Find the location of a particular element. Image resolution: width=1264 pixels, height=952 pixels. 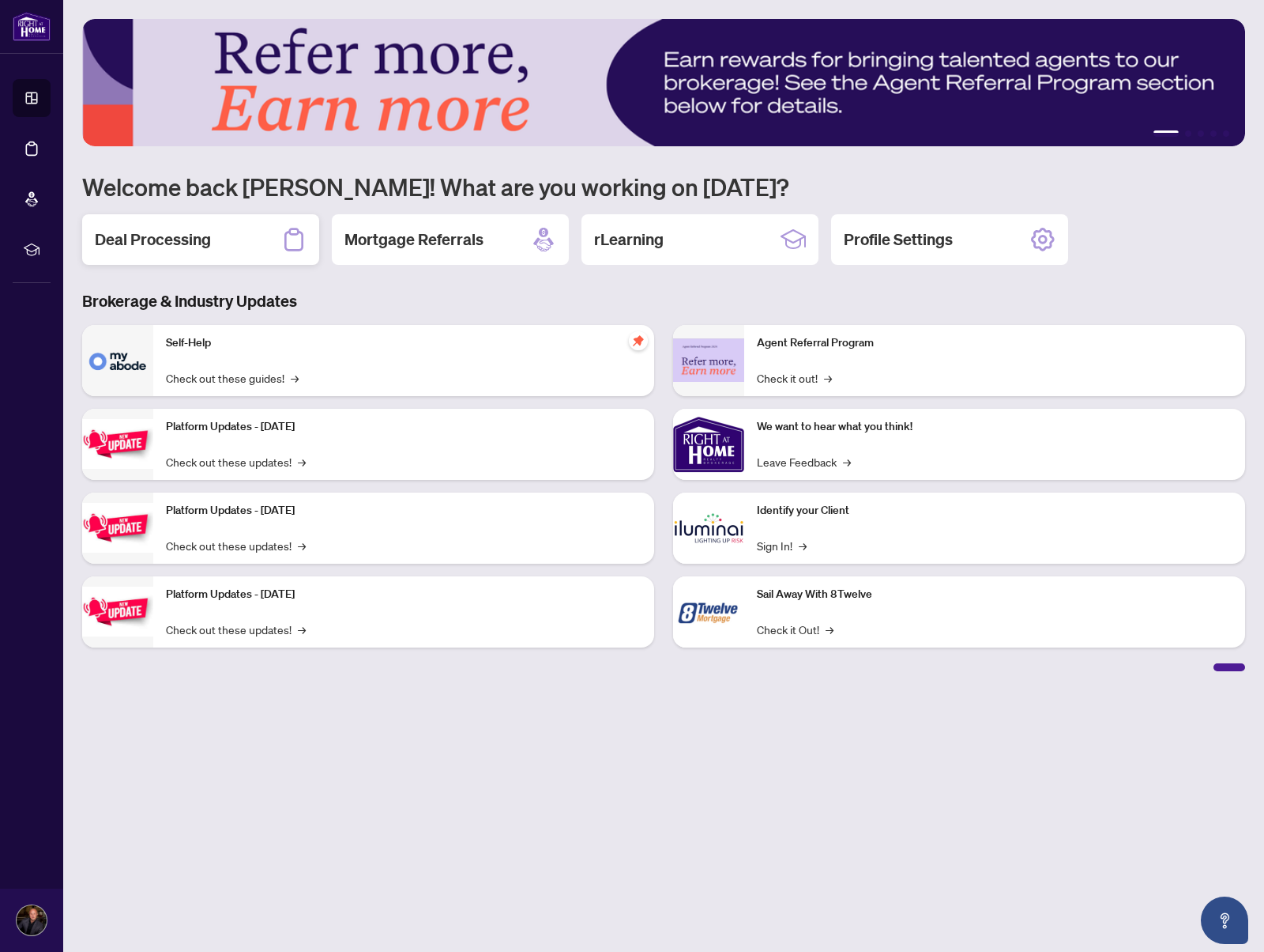

a: Sign In!→ is located at coordinates (782, 546).